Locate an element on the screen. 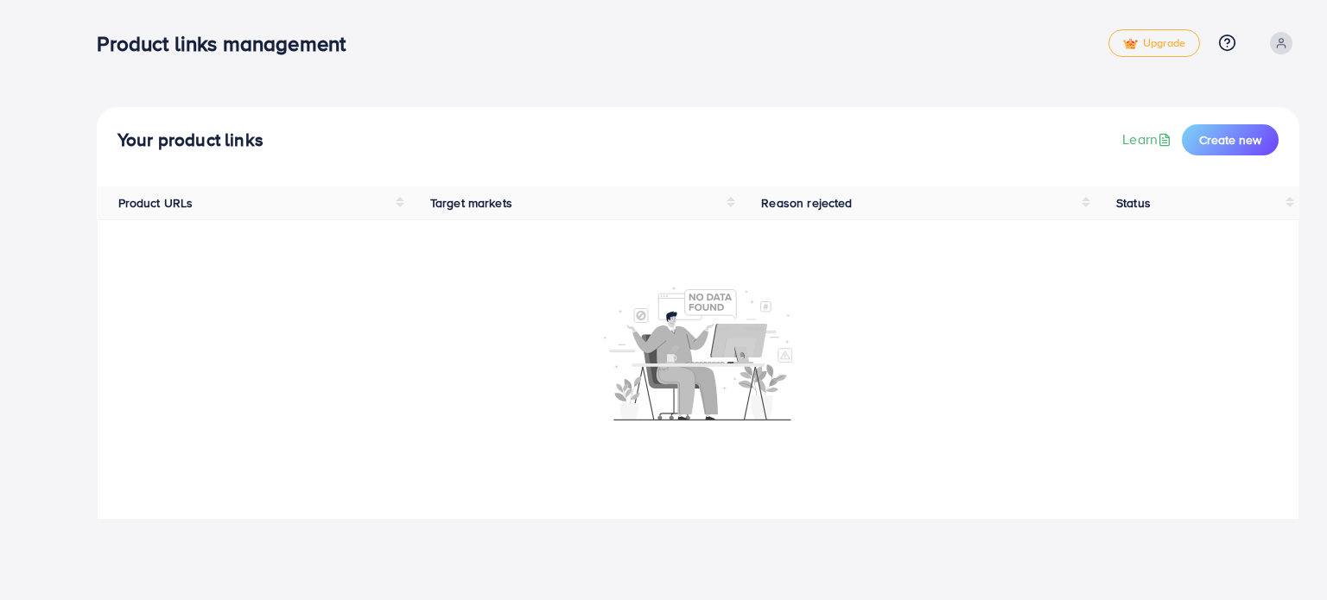 The height and width of the screenshot is (600, 1327). button: Create new is located at coordinates (1230, 140).